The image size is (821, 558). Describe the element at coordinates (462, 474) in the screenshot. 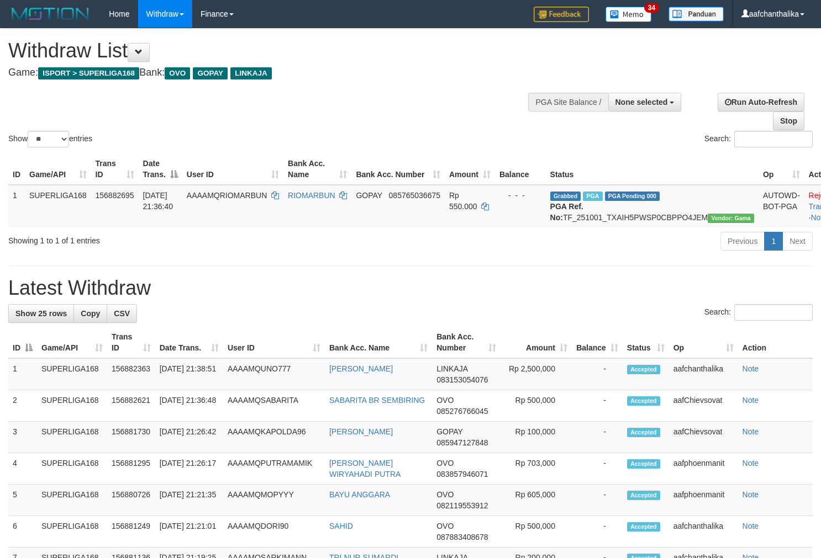

I see `span: Copy 083857946071 to clipboard` at that location.